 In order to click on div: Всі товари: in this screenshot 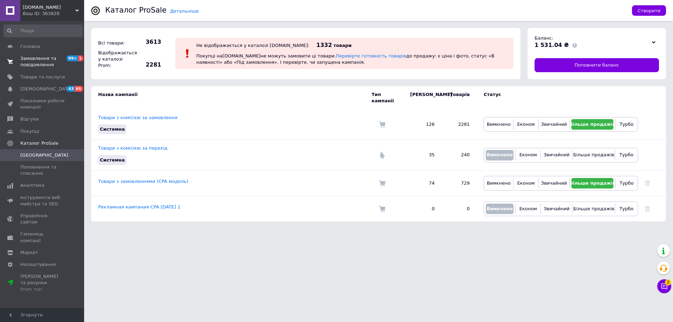, I will do `click(116, 43)`.